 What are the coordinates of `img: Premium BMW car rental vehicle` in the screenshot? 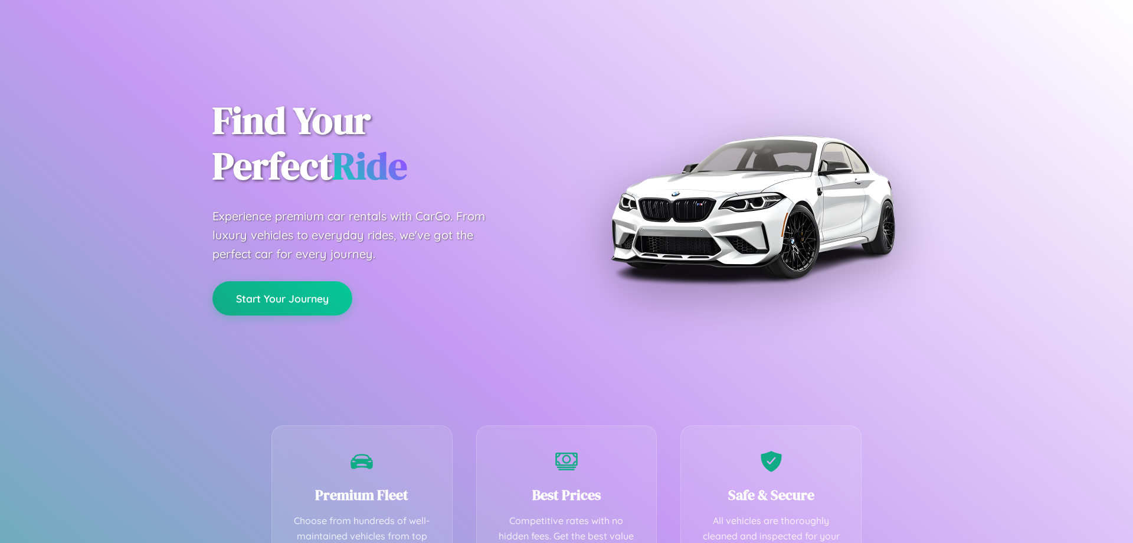 It's located at (753, 207).